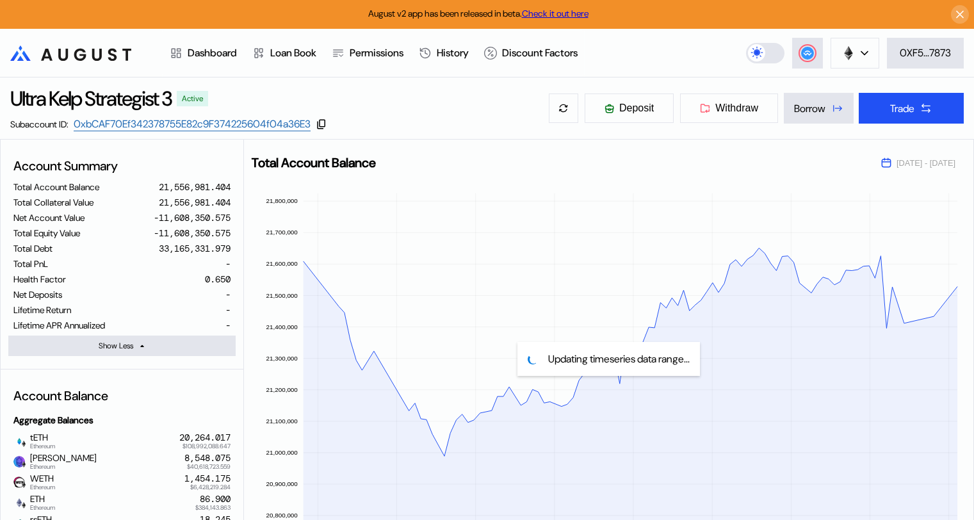 The width and height of the screenshot is (974, 520). What do you see at coordinates (556, 163) in the screenshot?
I see `h2: Total Account Balance` at bounding box center [556, 163].